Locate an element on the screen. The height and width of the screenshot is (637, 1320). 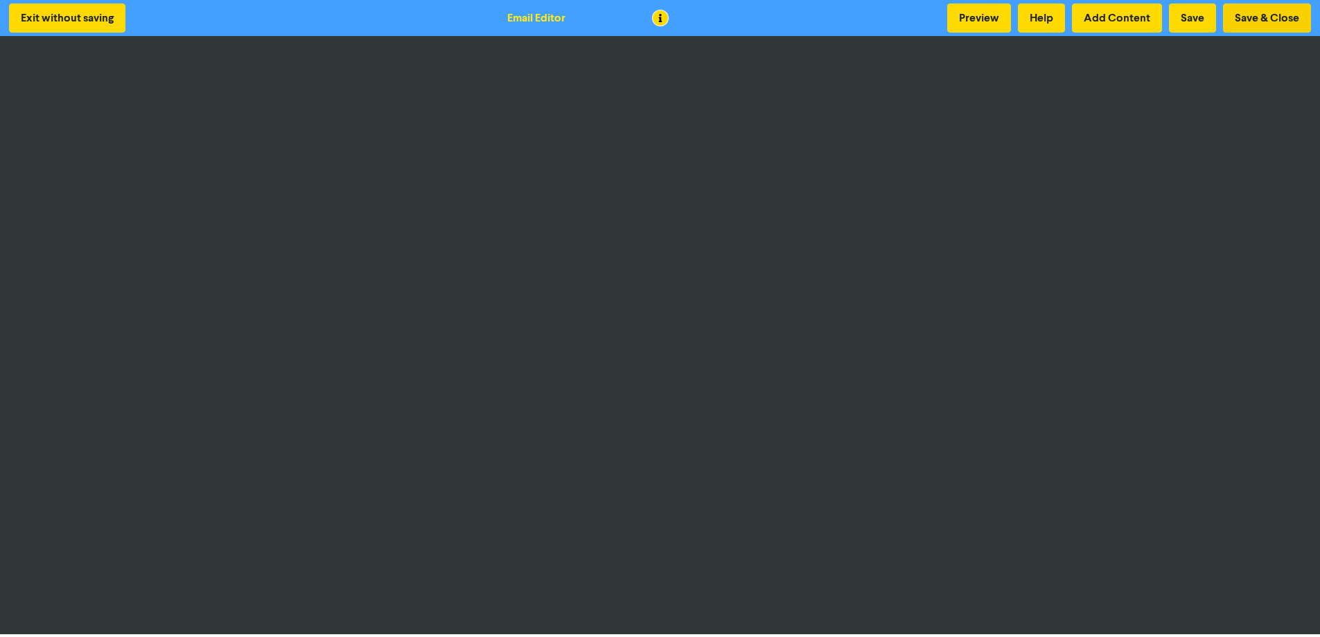
div: Email Editor is located at coordinates (536, 18).